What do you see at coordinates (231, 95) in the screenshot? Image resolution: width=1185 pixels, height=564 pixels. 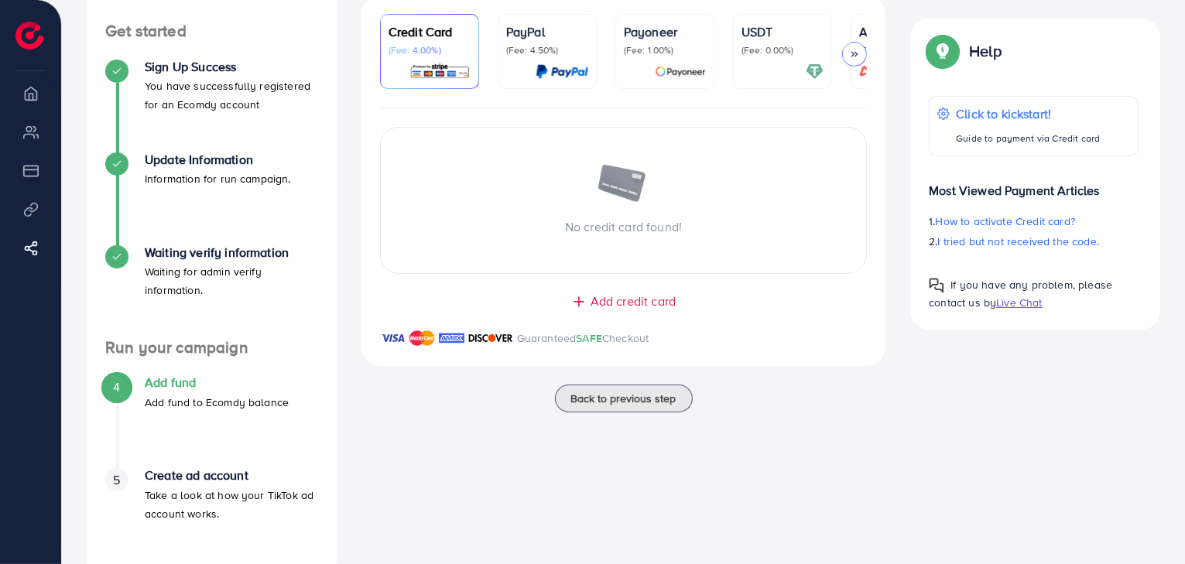 I see `p: You have successfully registered for an Ecomdy account` at bounding box center [231, 95].